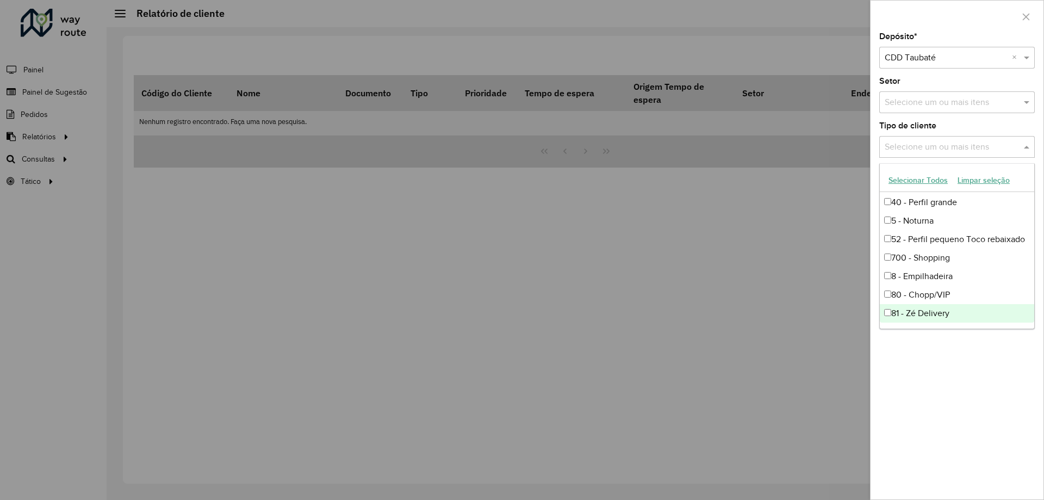 The image size is (1044, 500). What do you see at coordinates (957, 221) in the screenshot?
I see `div: 5 - Noturna` at bounding box center [957, 221].